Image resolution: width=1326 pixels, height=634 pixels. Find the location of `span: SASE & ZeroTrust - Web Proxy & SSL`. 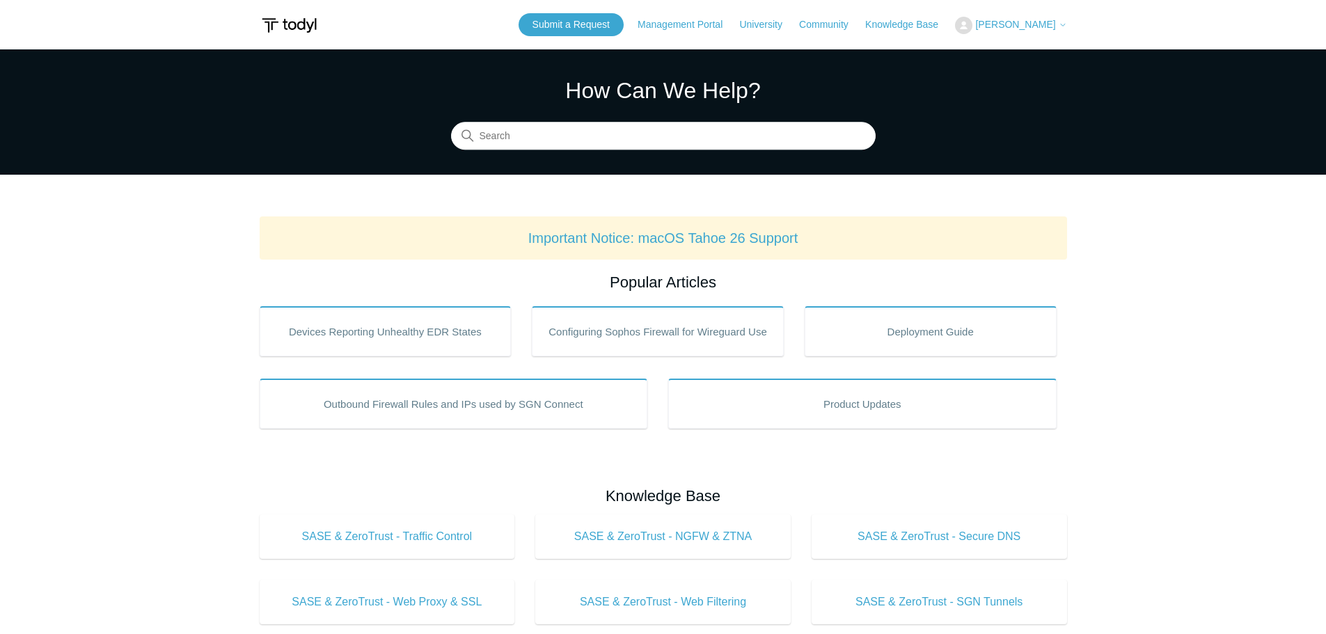

span: SASE & ZeroTrust - Web Proxy & SSL is located at coordinates (387, 602).